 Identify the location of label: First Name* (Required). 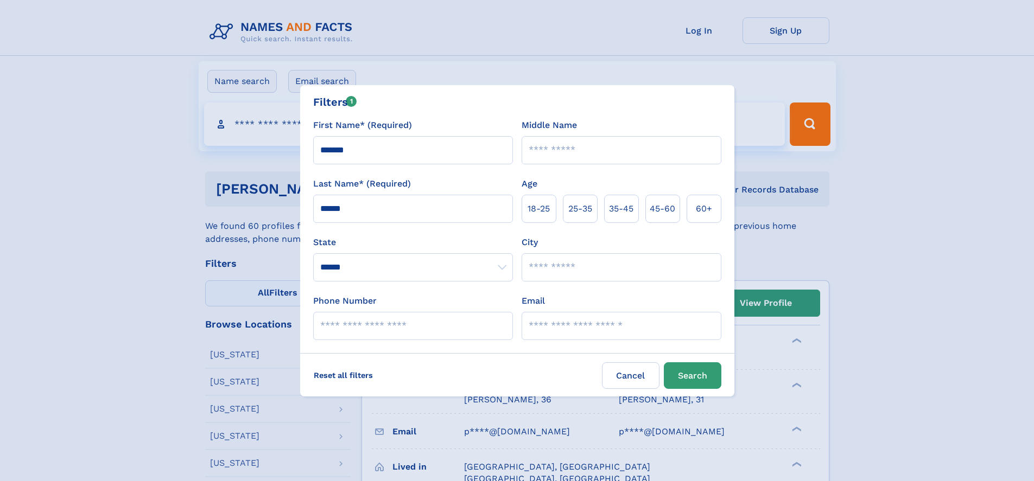
(363, 125).